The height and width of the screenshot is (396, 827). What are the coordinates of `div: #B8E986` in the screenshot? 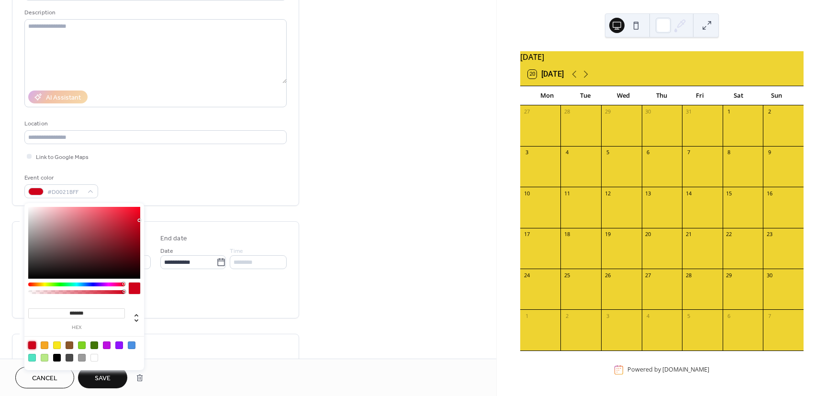 It's located at (45, 358).